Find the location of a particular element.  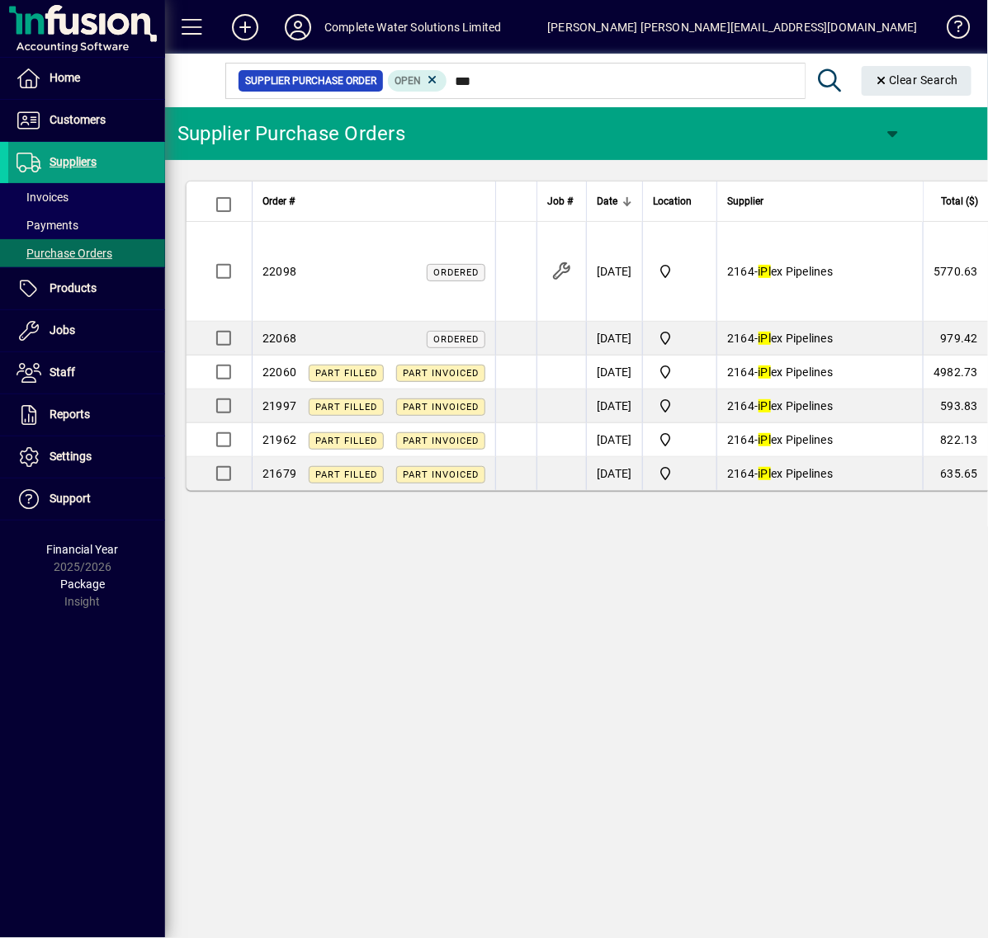

span: 21679 is located at coordinates (279, 474).